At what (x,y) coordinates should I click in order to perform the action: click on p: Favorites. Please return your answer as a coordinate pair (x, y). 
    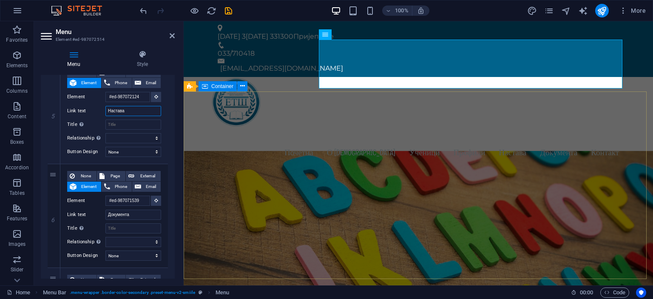
    Looking at the image, I should click on (17, 40).